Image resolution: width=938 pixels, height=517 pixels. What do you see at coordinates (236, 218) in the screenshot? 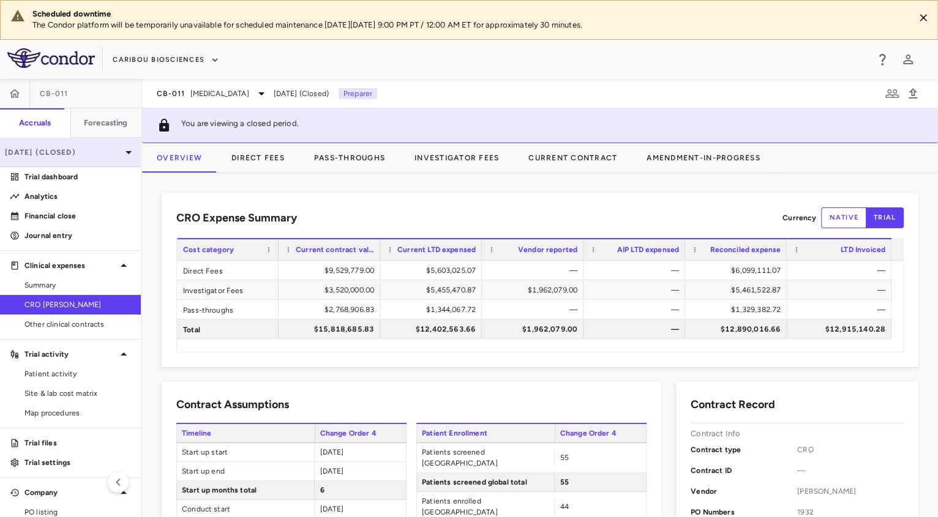
I see `h6: CRO Expense Summary` at bounding box center [236, 218].